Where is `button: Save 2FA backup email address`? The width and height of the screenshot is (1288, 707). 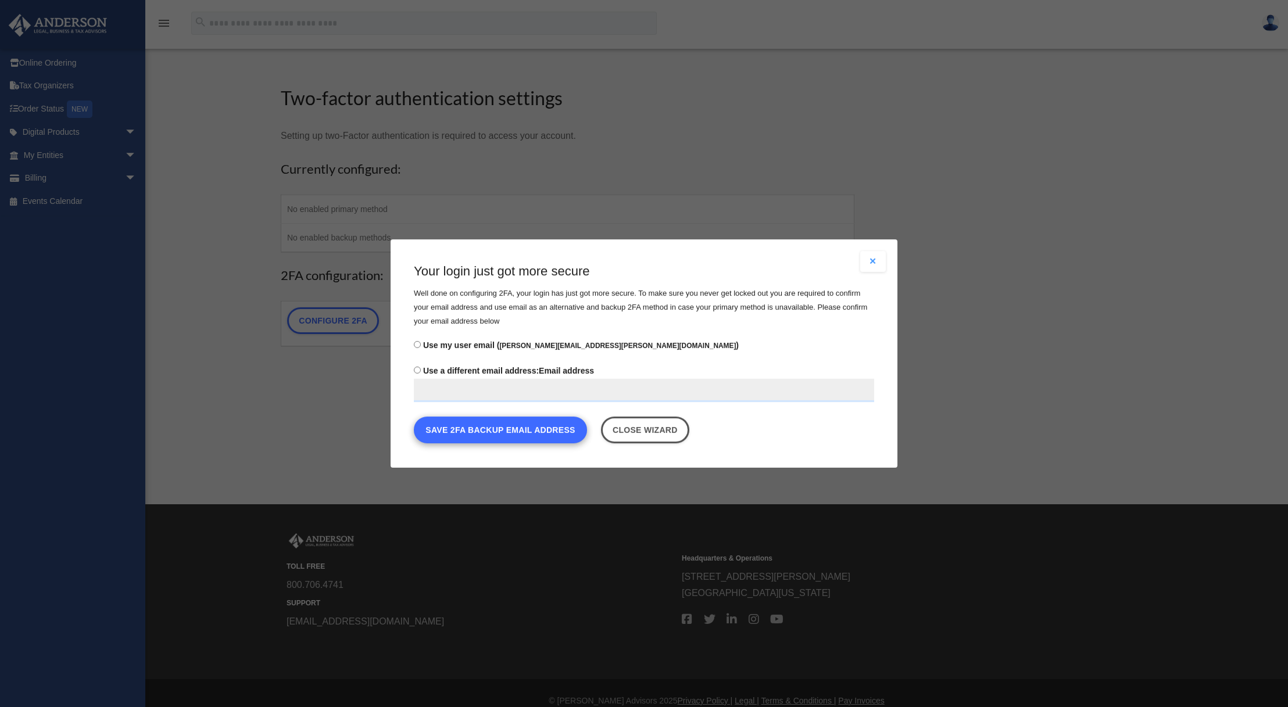
button: Save 2FA backup email address is located at coordinates (500, 430).